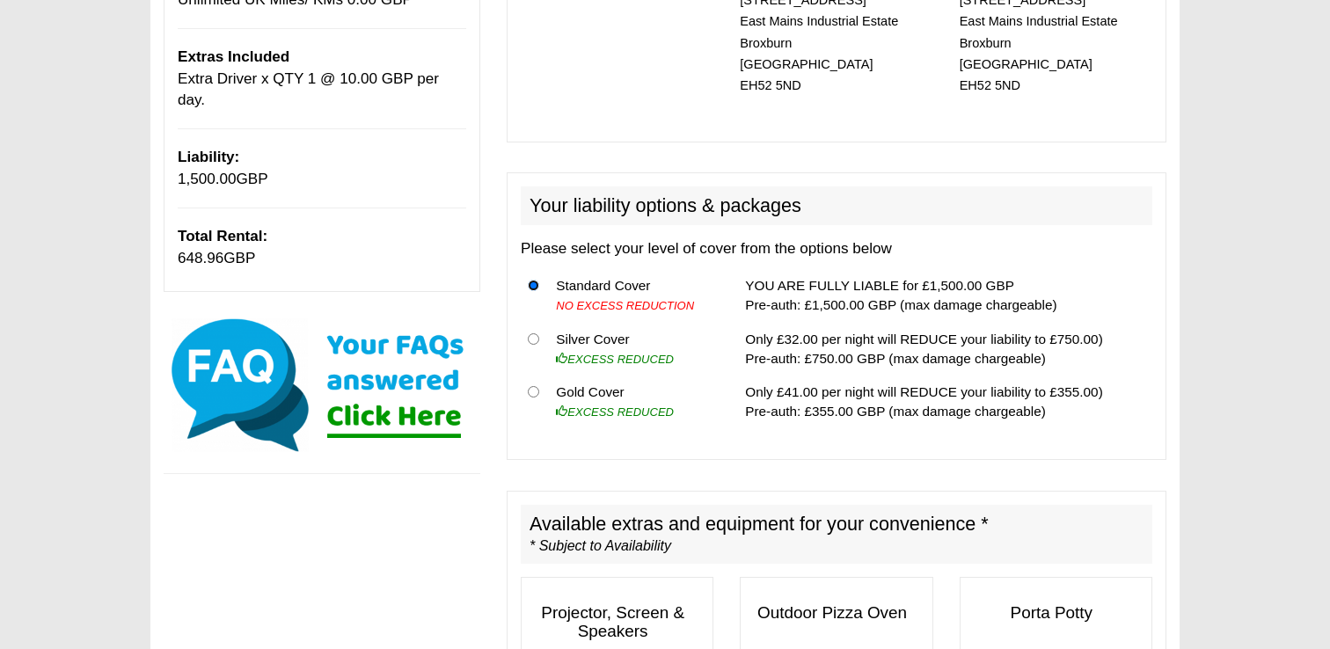 Image resolution: width=1330 pixels, height=649 pixels. What do you see at coordinates (945, 402) in the screenshot?
I see `td: Only £41.00 per night will REDUCE your liability to £355.00) Pre-auth: £355.00 GBP (max damage ch...` at bounding box center [945, 402].